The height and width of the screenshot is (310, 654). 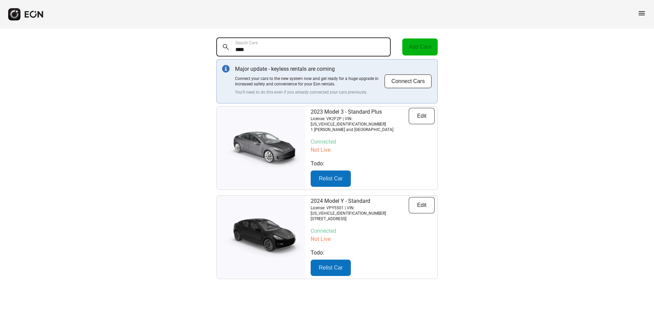 I want to click on img: info, so click(x=226, y=69).